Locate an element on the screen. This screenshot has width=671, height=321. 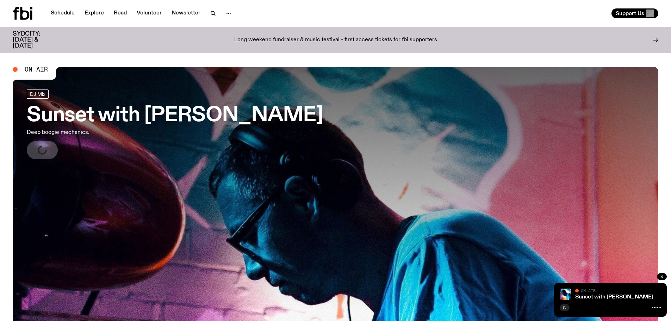
p: Long weekend fundraiser & music festival - first access tickets for fbi supporters is located at coordinates (336, 40).